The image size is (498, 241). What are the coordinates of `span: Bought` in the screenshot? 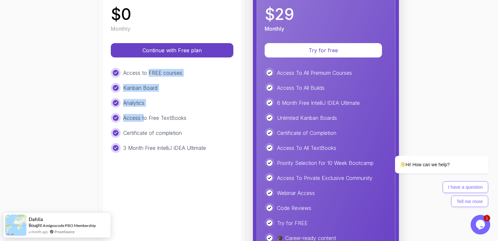 It's located at (35, 225).